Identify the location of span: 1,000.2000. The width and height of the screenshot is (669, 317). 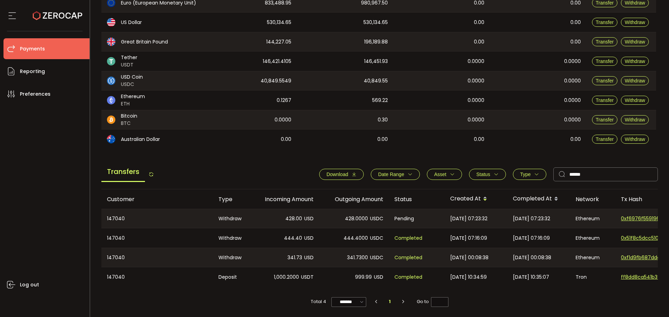
(286, 277).